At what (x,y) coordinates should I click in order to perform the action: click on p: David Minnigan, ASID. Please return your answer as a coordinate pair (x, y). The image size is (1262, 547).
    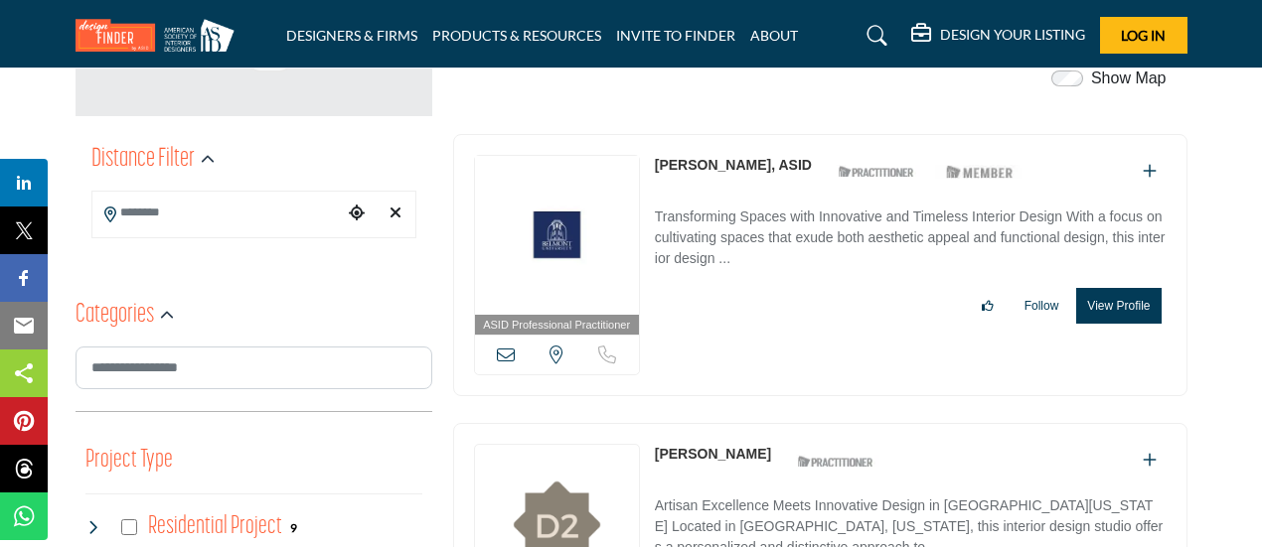
    Looking at the image, I should click on (733, 165).